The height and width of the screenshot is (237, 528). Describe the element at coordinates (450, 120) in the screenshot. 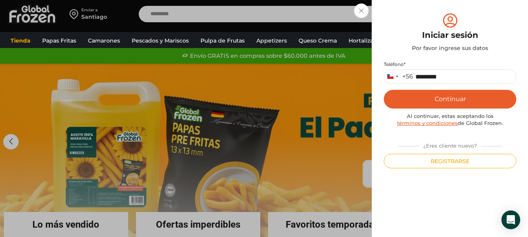

I see `div: Al continuar, estas aceptando los de Global Frozen.` at that location.